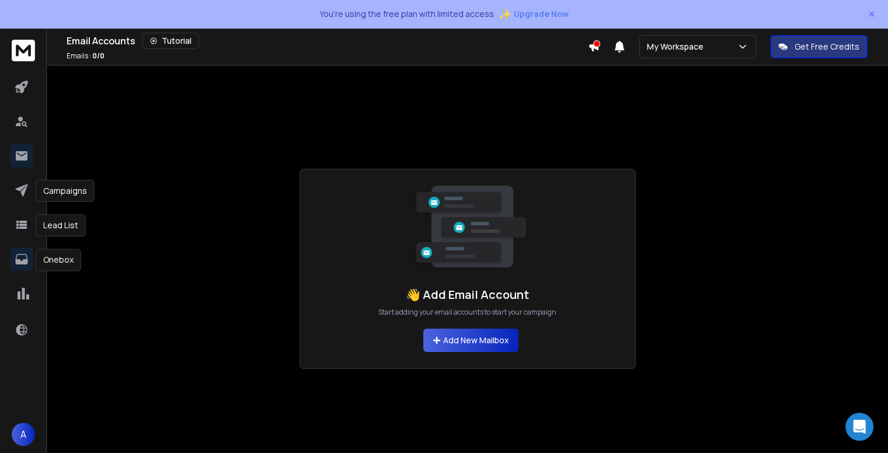 This screenshot has height=453, width=888. I want to click on button: Add New Mailbox, so click(471, 340).